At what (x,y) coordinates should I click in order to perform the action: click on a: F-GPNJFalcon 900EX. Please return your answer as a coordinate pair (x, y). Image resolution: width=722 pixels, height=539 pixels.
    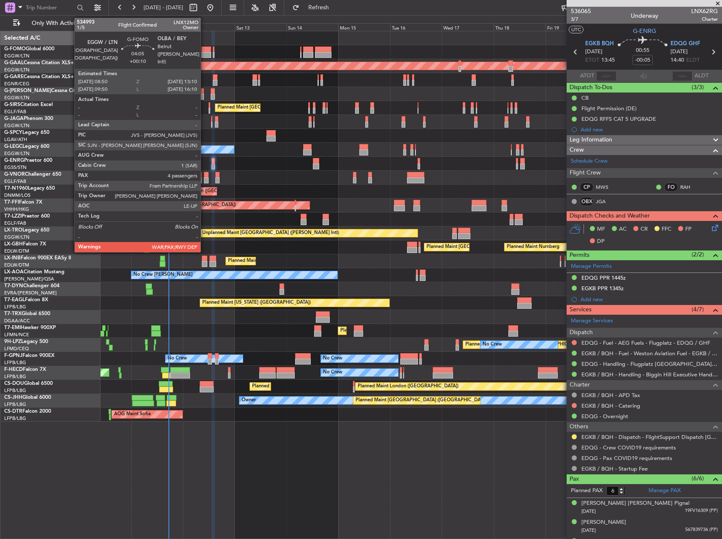
    Looking at the image, I should click on (29, 355).